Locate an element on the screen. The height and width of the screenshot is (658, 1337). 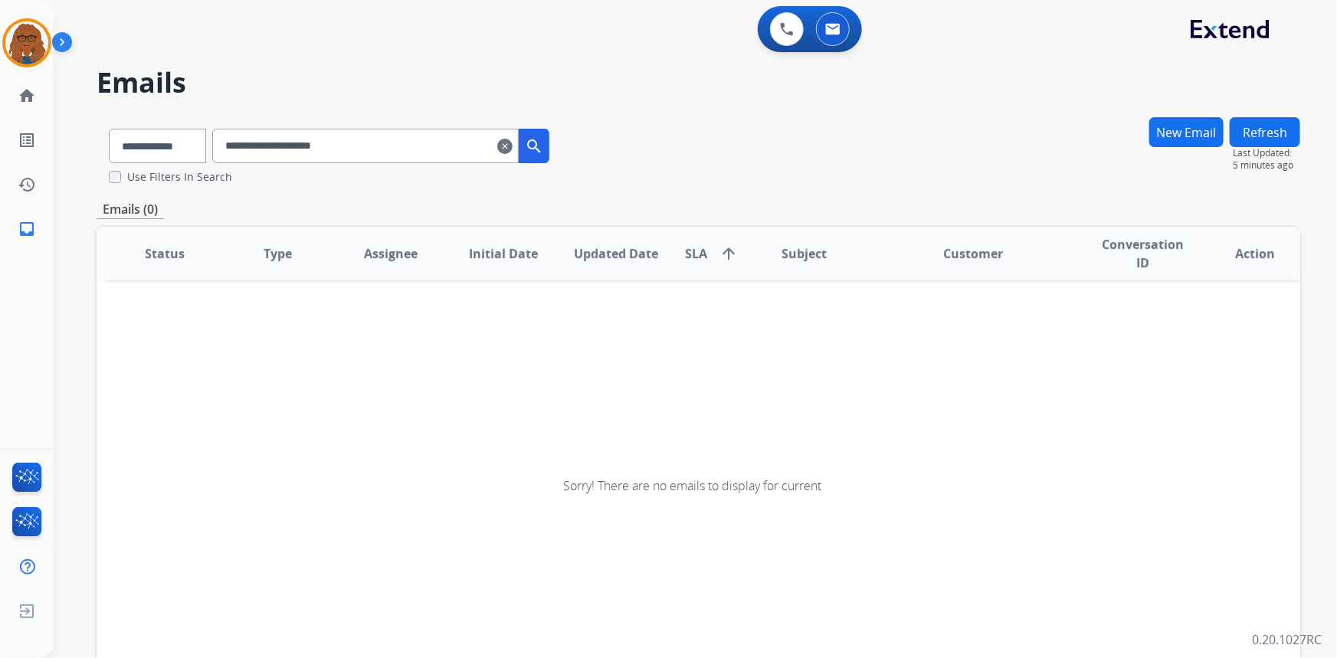
span: Sorry! There are no emails to display for current is located at coordinates (692, 486).